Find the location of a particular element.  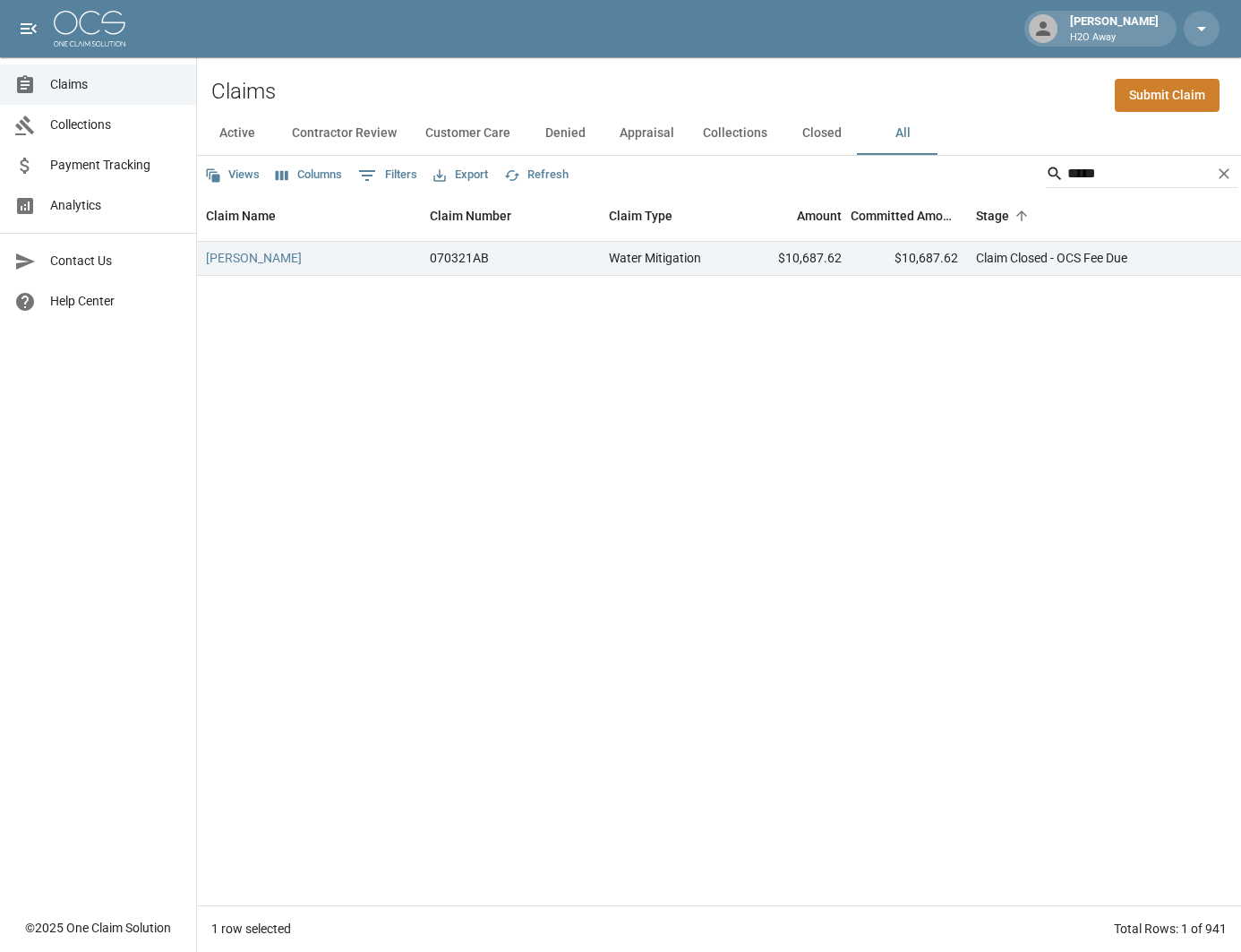

span: Payment Tracking is located at coordinates (116, 164).